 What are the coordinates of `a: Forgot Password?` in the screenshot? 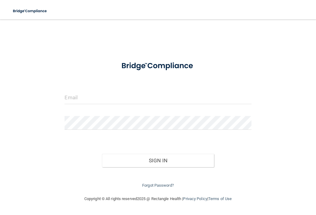 It's located at (158, 185).